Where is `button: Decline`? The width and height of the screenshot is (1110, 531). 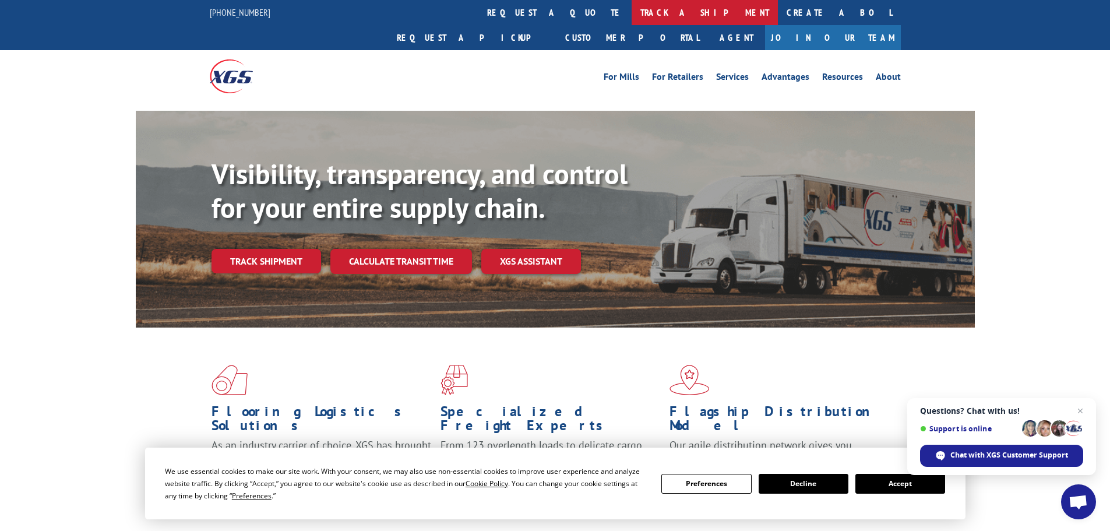 button: Decline is located at coordinates (804, 484).